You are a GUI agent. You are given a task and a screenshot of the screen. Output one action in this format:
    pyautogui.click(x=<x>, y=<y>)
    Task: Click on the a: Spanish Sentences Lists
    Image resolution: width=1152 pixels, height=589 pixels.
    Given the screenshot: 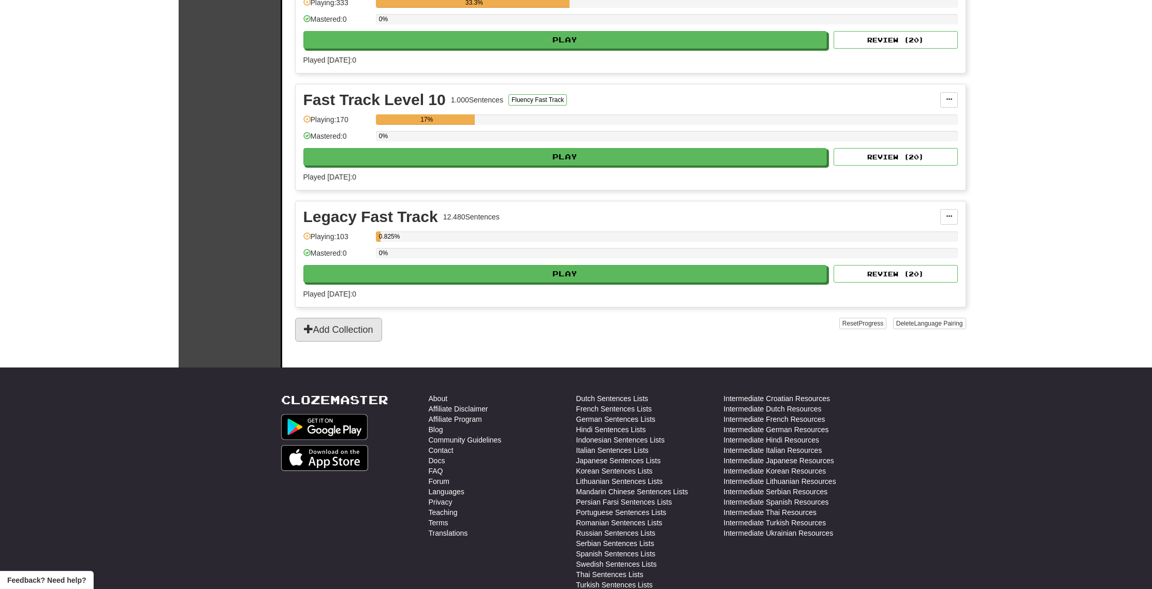 What is the action you would take?
    pyautogui.click(x=615, y=554)
    